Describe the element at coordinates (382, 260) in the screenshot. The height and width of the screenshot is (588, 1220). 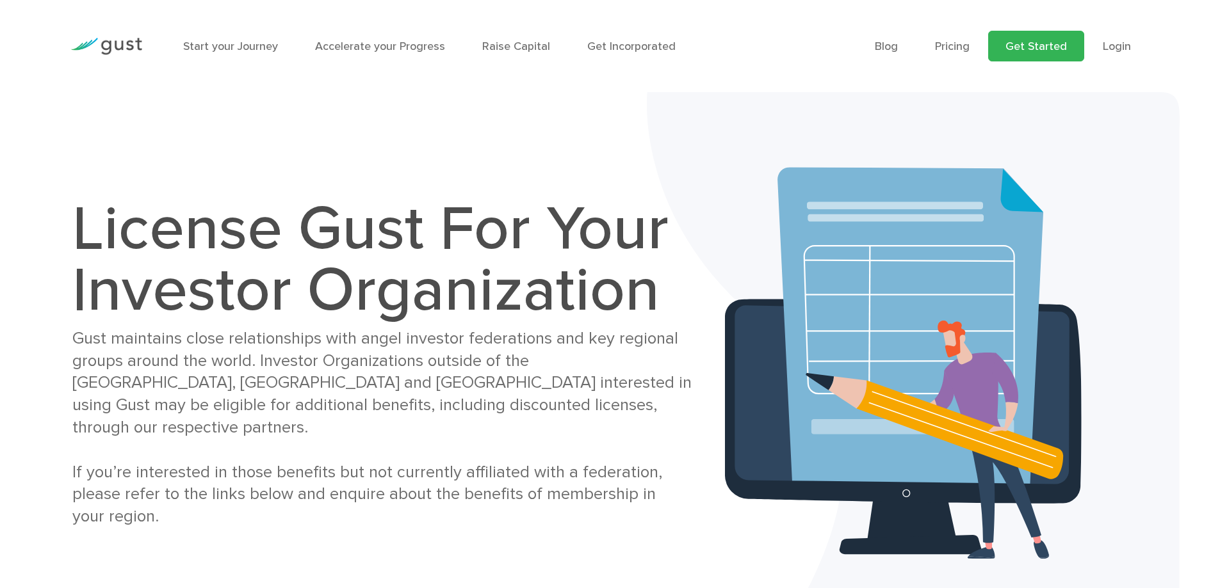
I see `h1: License Gust For Your Investor Organization` at that location.